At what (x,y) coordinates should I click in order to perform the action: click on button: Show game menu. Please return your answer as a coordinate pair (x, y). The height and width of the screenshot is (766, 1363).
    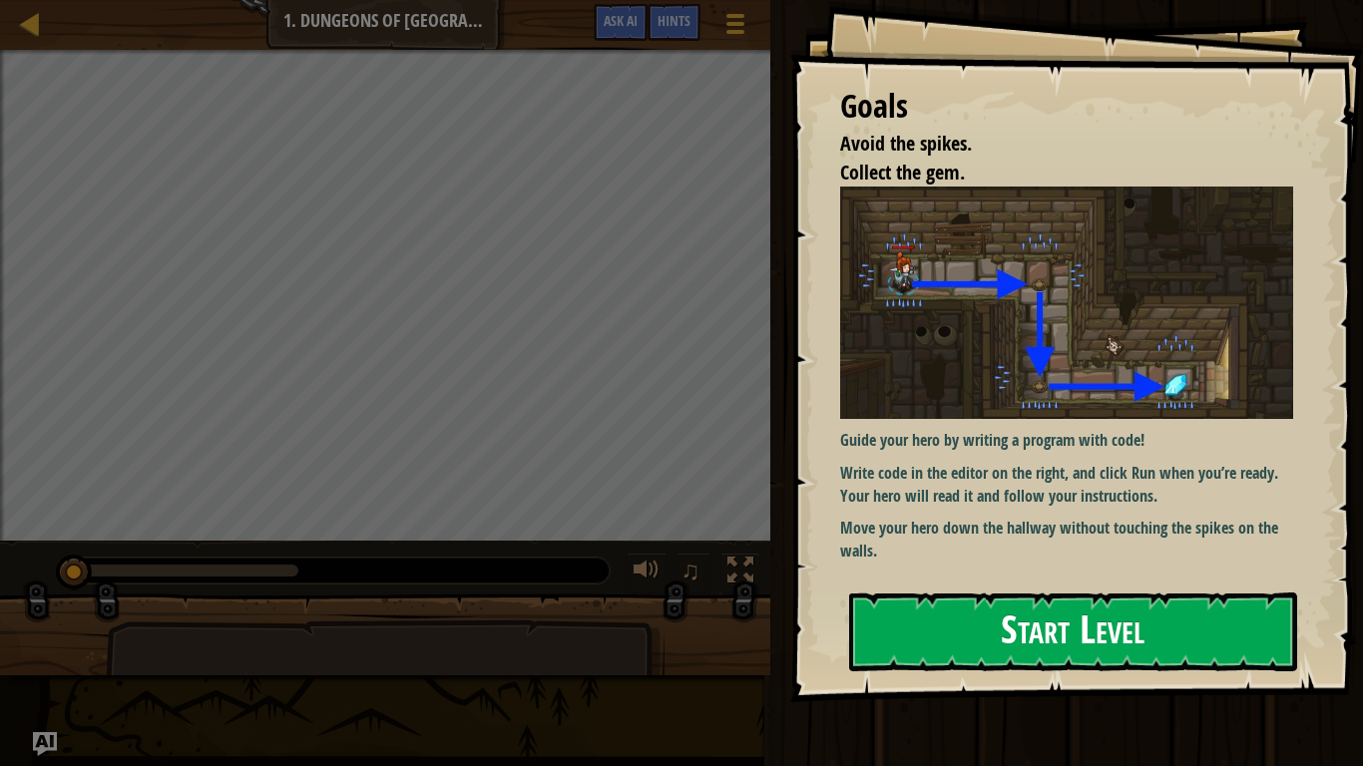
    Looking at the image, I should click on (735, 27).